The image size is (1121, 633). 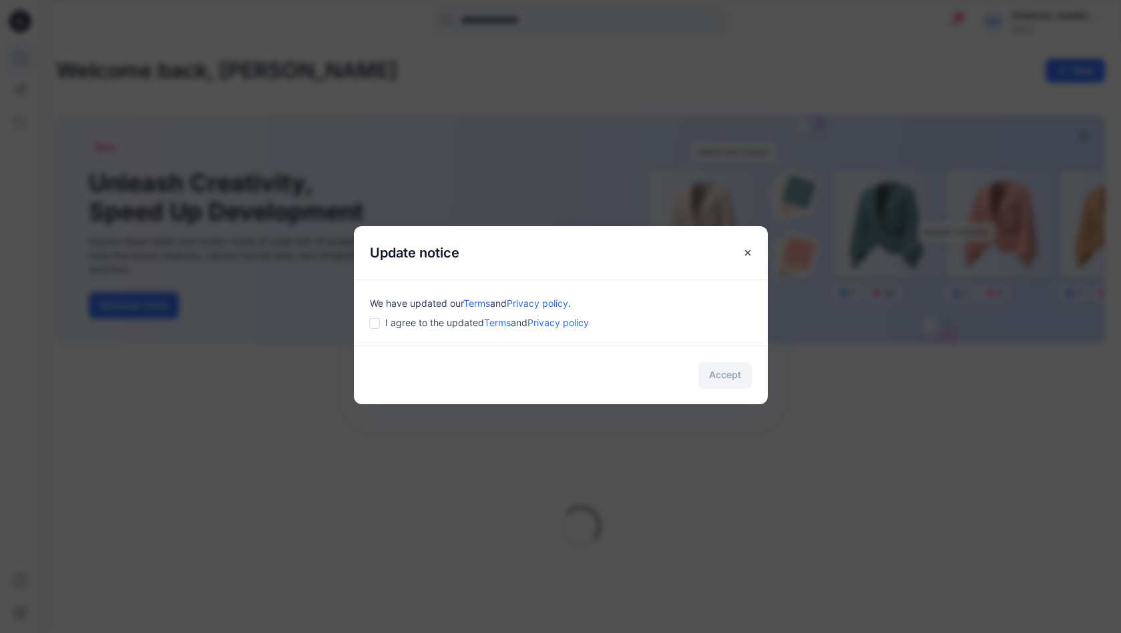 I want to click on button: Close, so click(x=748, y=253).